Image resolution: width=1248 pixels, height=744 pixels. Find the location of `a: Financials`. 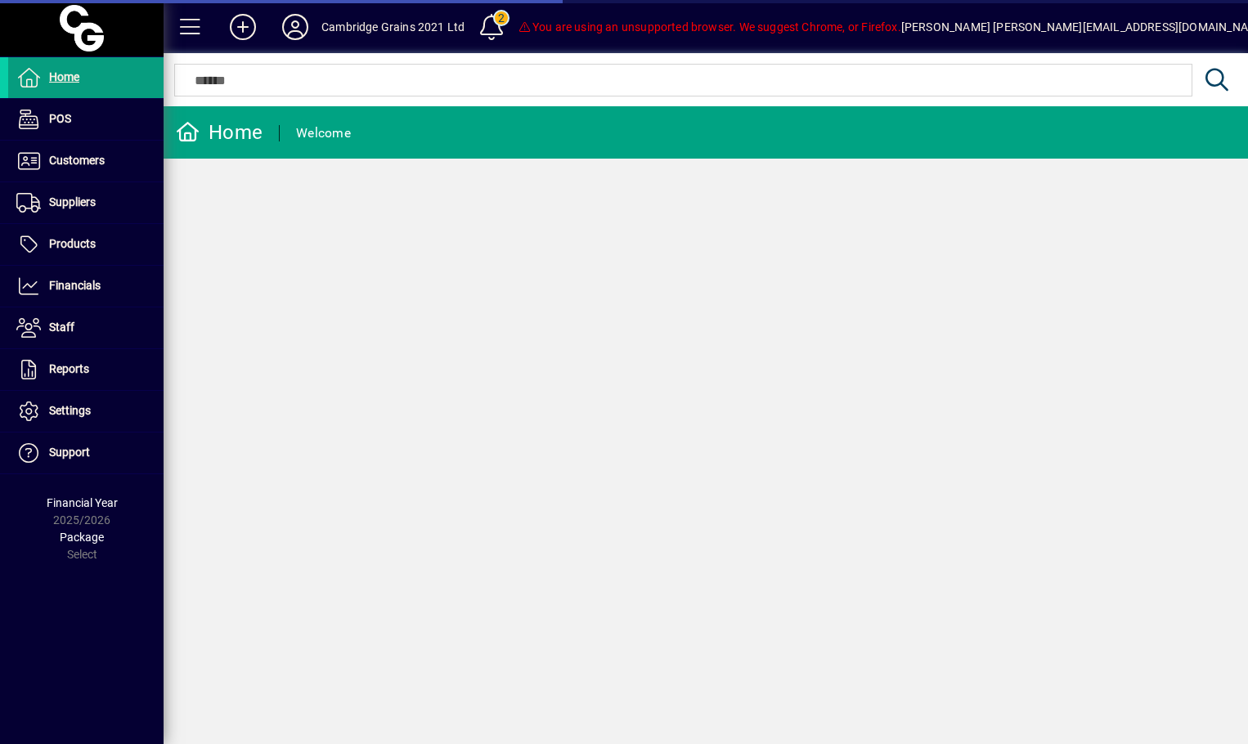

a: Financials is located at coordinates (86, 286).